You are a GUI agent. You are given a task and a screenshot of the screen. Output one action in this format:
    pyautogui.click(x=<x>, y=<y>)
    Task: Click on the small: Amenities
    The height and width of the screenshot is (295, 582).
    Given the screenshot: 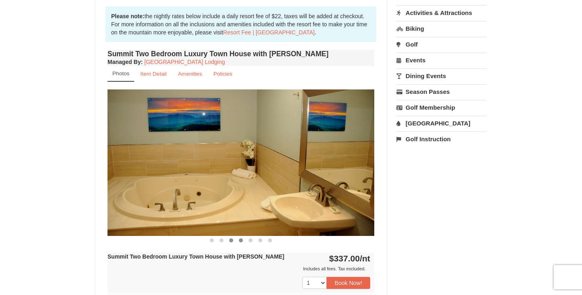 What is the action you would take?
    pyautogui.click(x=190, y=74)
    